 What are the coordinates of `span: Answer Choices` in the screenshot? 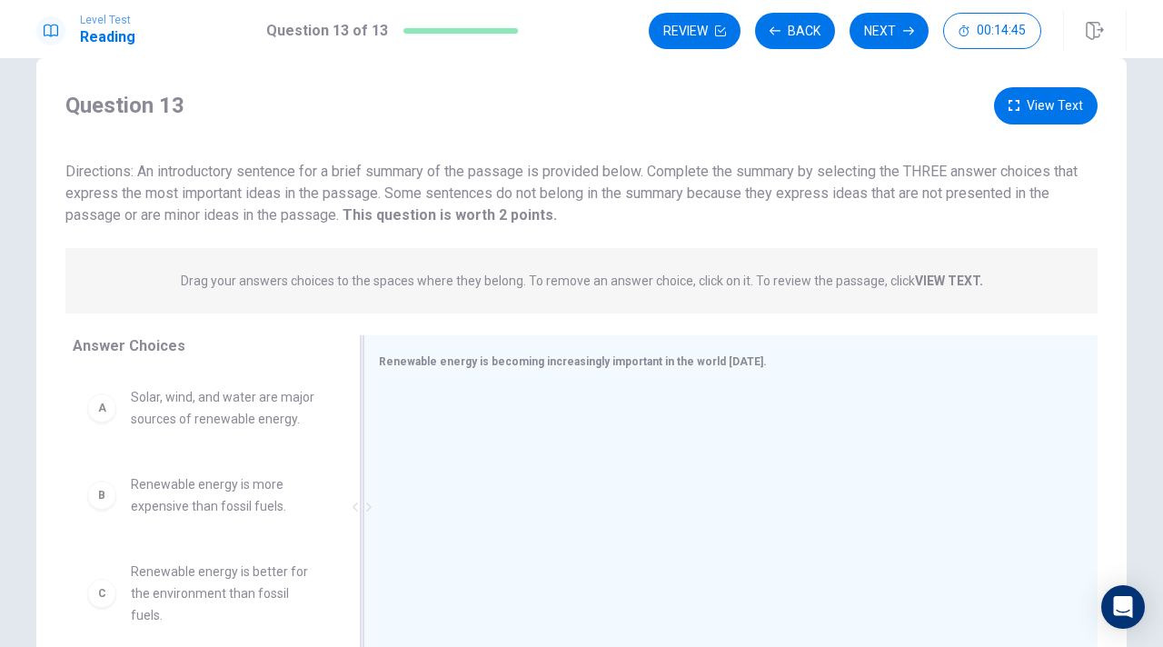 It's located at (129, 345).